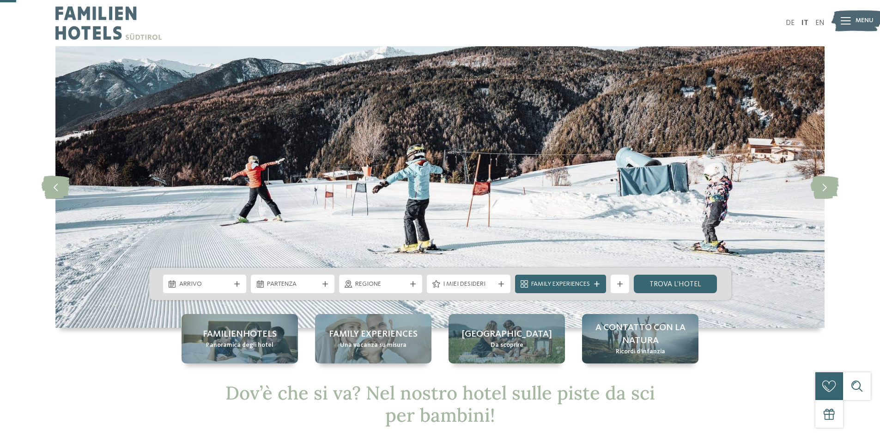  What do you see at coordinates (373, 334) in the screenshot?
I see `span: Family experiences` at bounding box center [373, 334].